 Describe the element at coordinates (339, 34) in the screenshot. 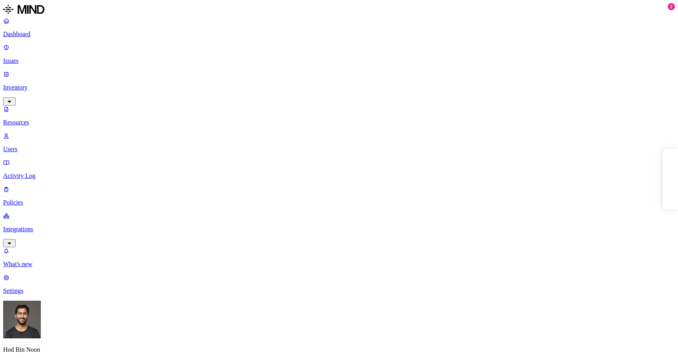

I see `p: Dashboard` at that location.